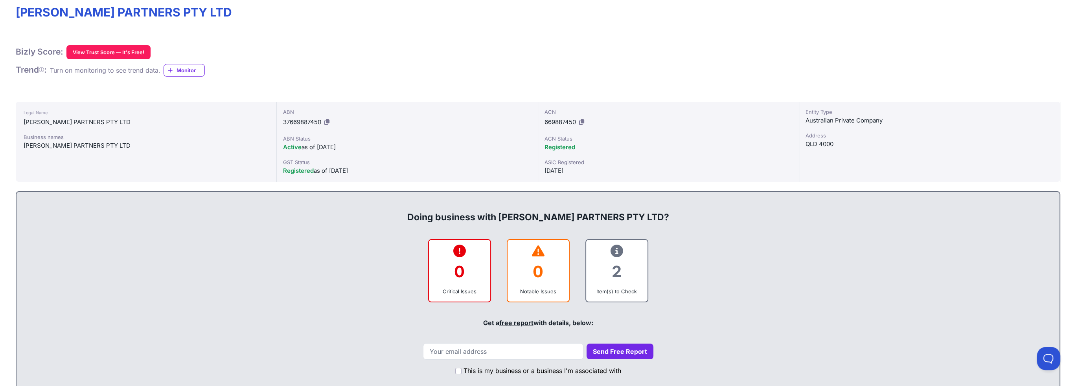 The image size is (1076, 386). What do you see at coordinates (560, 122) in the screenshot?
I see `span: 669887450` at bounding box center [560, 122].